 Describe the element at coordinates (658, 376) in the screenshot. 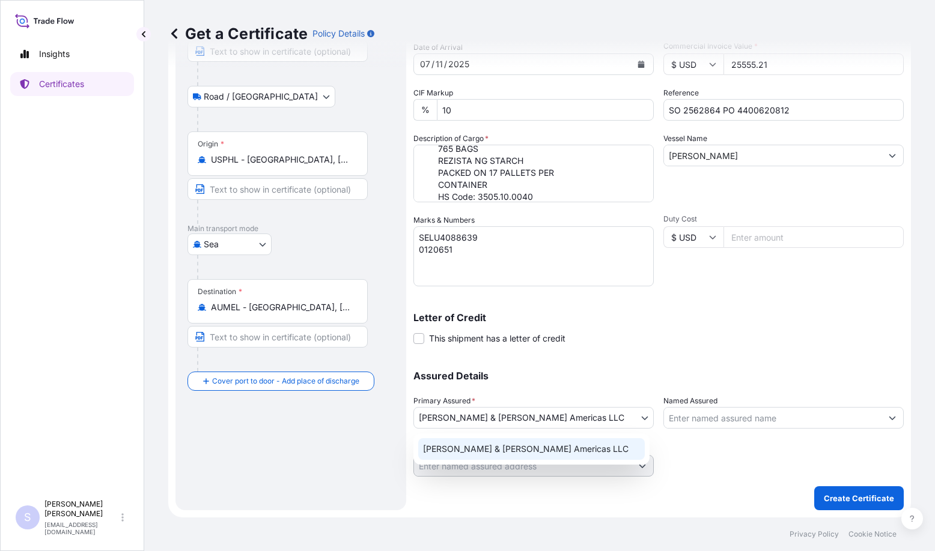

I see `p: Assured Details` at that location.